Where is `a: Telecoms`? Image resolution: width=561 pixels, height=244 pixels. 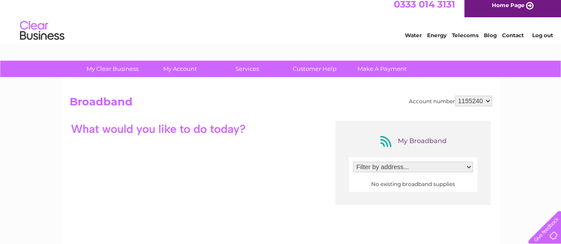 a: Telecoms is located at coordinates (465, 41).